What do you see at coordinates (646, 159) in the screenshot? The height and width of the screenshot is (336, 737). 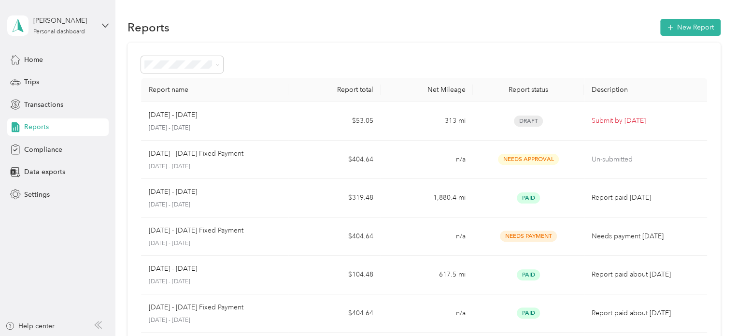 I see `p: Un-submitted` at bounding box center [646, 159].